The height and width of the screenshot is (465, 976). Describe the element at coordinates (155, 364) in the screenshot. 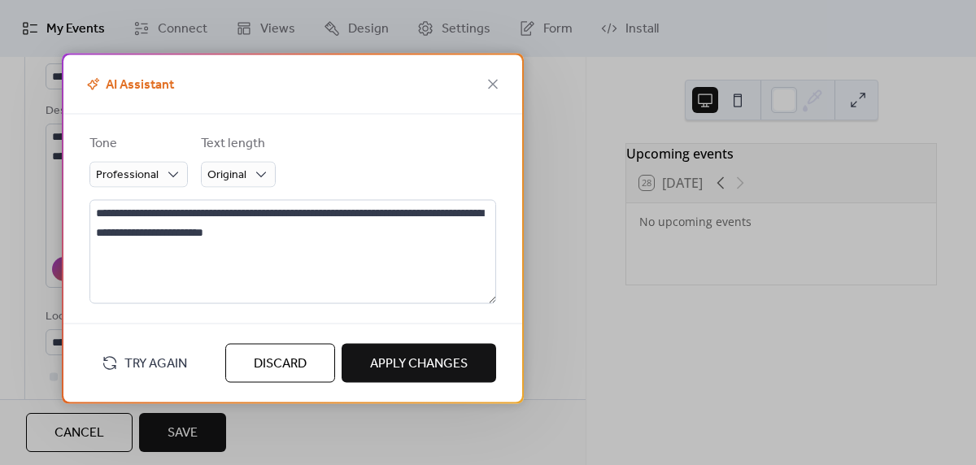

I see `span: Try Again` at that location.